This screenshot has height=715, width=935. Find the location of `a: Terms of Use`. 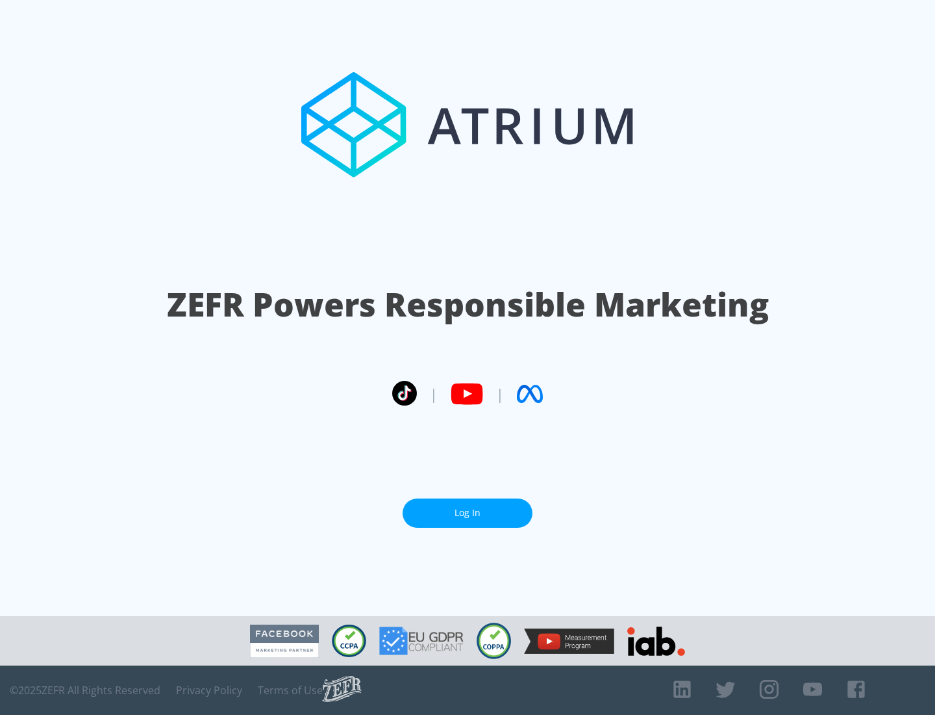

a: Terms of Use is located at coordinates (290, 690).